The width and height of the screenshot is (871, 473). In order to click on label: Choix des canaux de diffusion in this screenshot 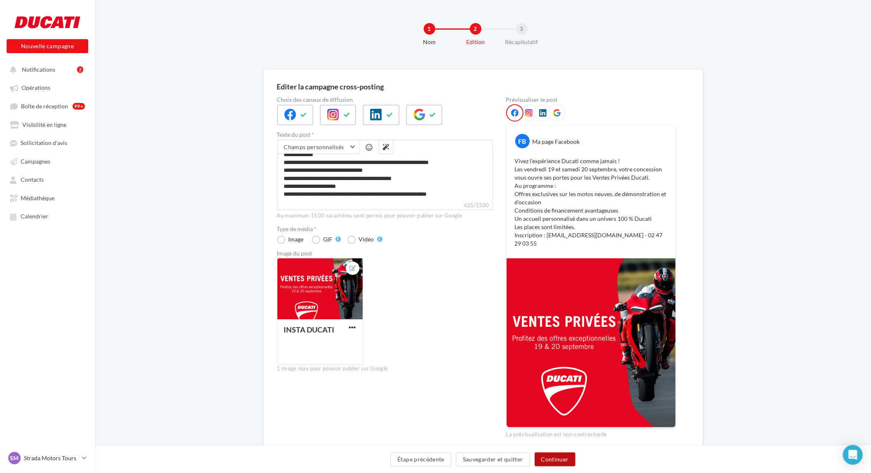, I will do `click(385, 100)`.